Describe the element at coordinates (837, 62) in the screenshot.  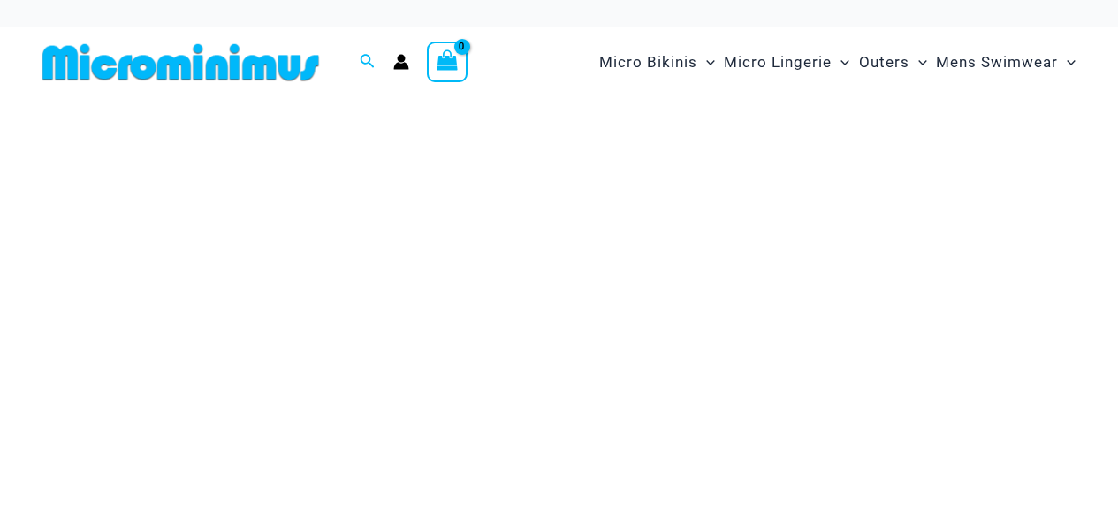
I see `nav: Site Navigation` at that location.